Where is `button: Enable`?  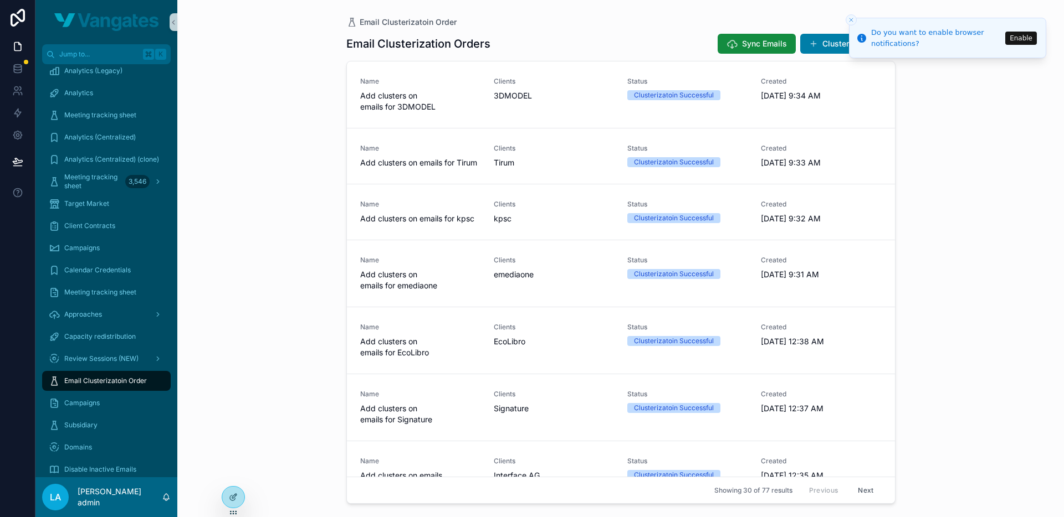
button: Enable is located at coordinates (1021, 38).